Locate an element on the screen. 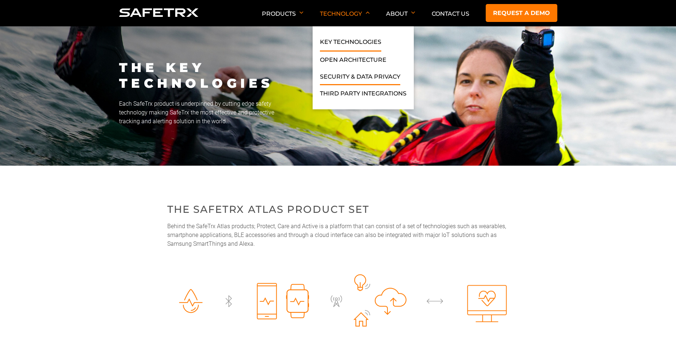 This screenshot has width=676, height=339. input: Discover More is located at coordinates (4, 89).